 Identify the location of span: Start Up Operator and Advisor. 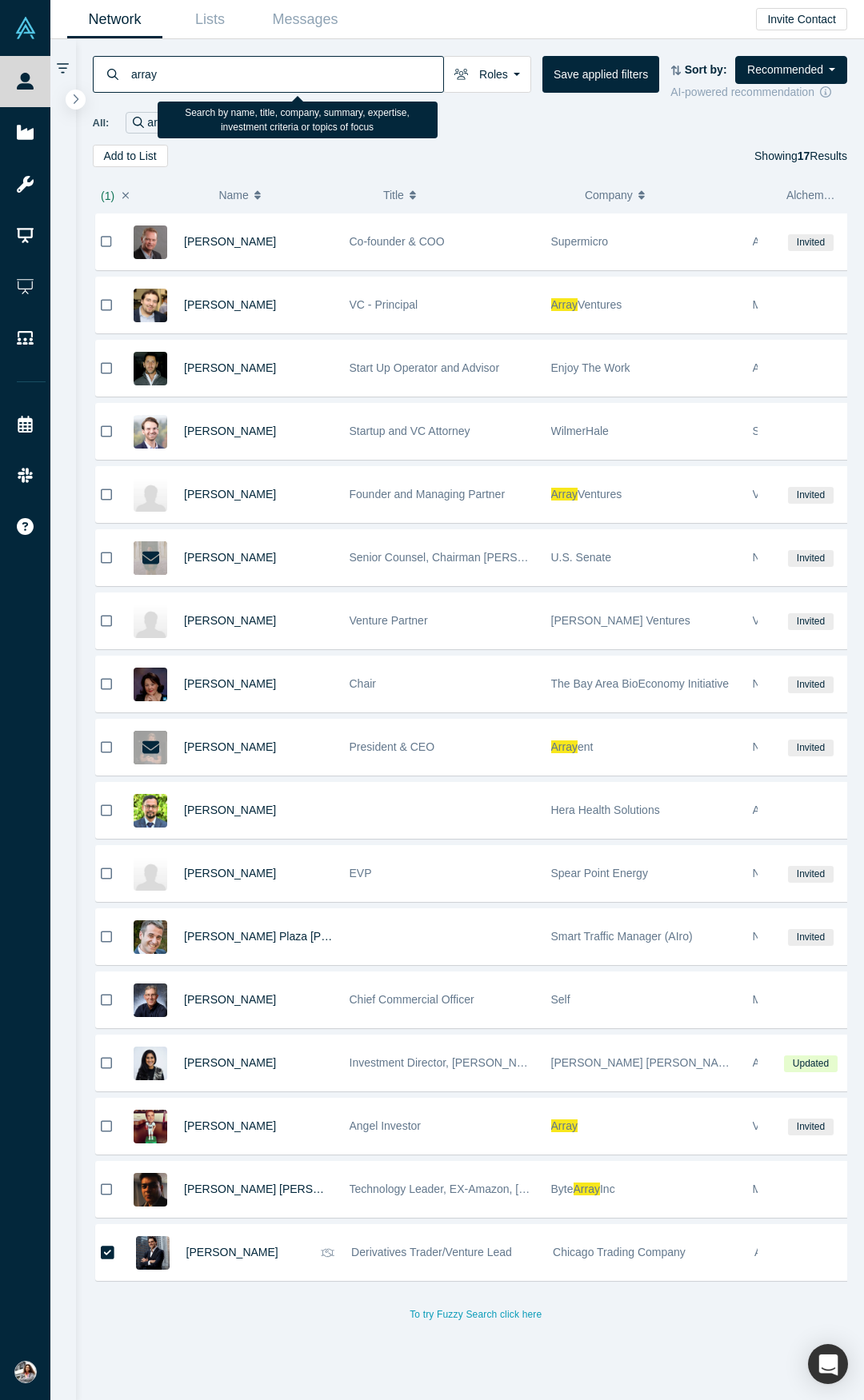
(425, 368).